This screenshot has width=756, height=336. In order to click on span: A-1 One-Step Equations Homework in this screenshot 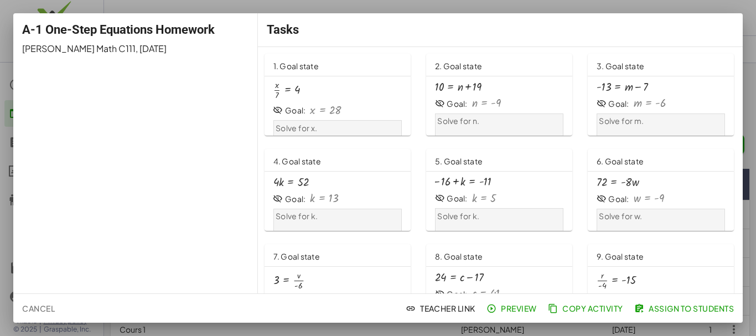, I will do `click(118, 29)`.